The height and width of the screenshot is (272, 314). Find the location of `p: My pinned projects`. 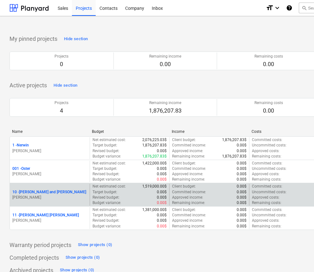

p: My pinned projects is located at coordinates (33, 39).